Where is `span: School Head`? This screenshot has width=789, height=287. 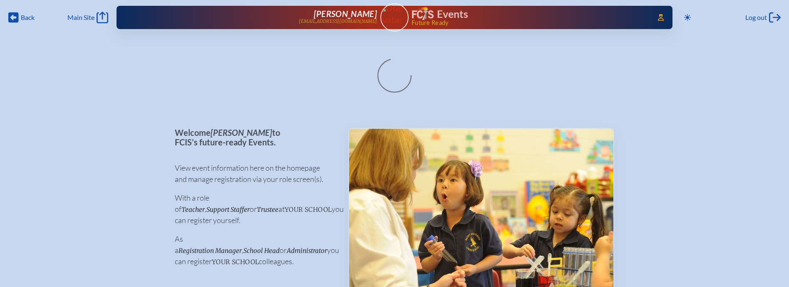
span: School Head is located at coordinates (261, 251).